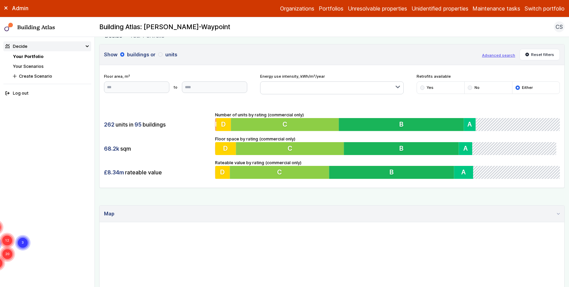 This screenshot has width=569, height=287. I want to click on div: Floor area, m², so click(176, 83).